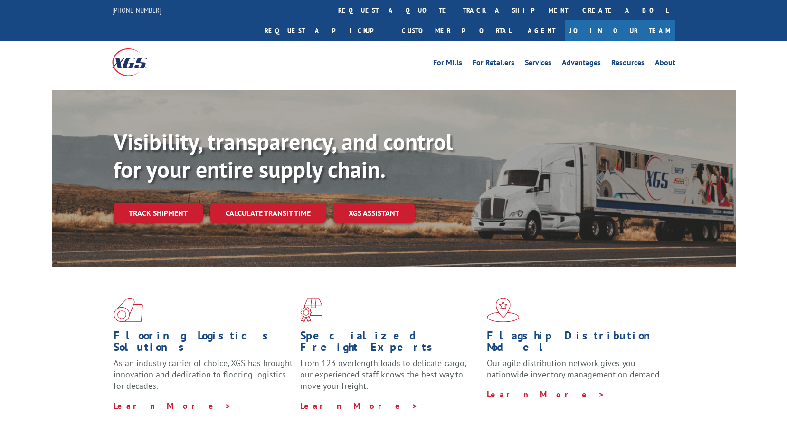 This screenshot has width=787, height=425. What do you see at coordinates (574, 368) in the screenshot?
I see `span: Our agile distribution network gives you nationwide inventory management on demand.` at bounding box center [574, 368].